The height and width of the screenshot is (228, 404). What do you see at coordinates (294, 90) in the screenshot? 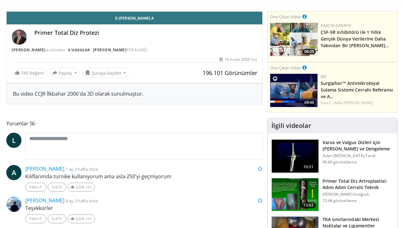
I see `img: 70422da6-974a-44ac-bf9d-78c82a89d891.150x105_q85_crop-smart_upscale.jpg` at bounding box center [294, 90].